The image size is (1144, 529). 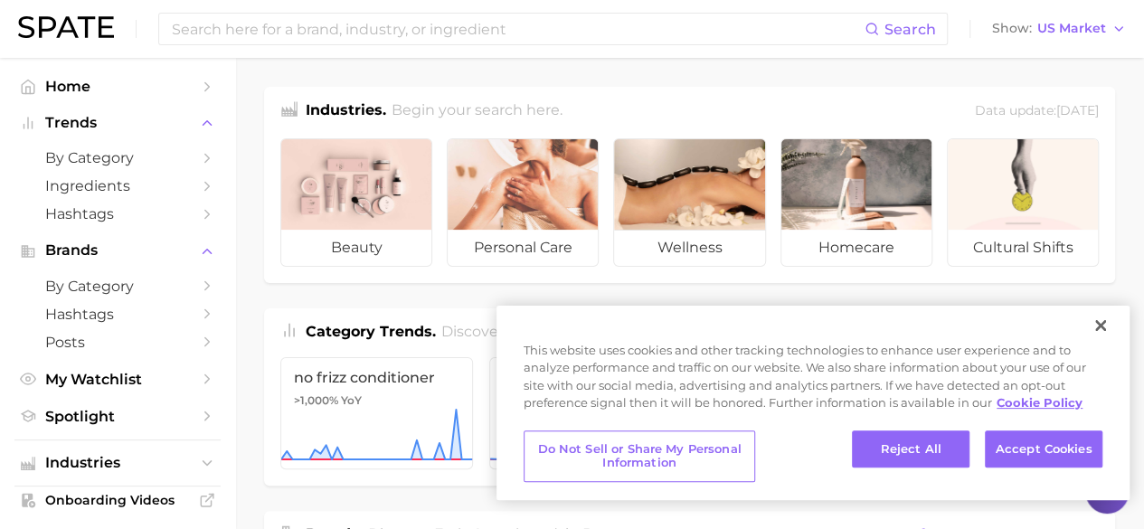 I want to click on button: Accept Cookies, so click(x=1043, y=449).